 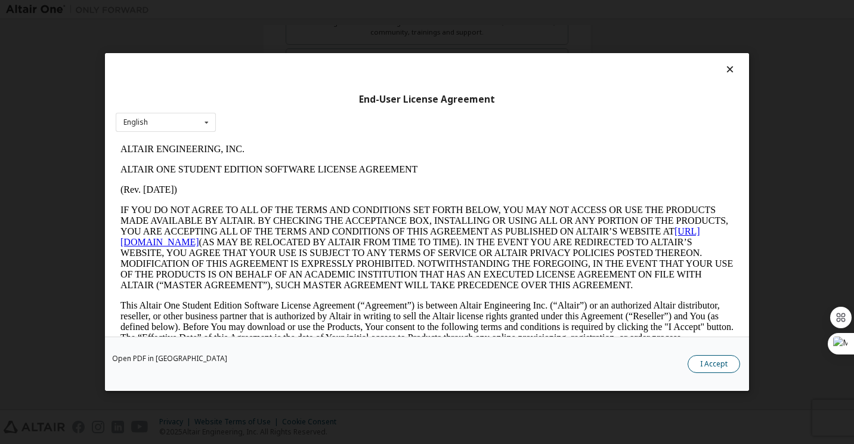 What do you see at coordinates (427, 100) in the screenshot?
I see `div: End-User License Agreement` at bounding box center [427, 100].